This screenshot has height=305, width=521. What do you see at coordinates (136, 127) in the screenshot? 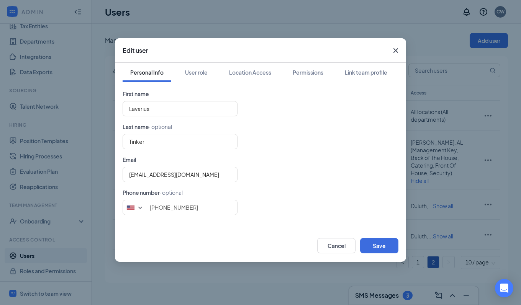
I see `span: Last name` at bounding box center [136, 127].